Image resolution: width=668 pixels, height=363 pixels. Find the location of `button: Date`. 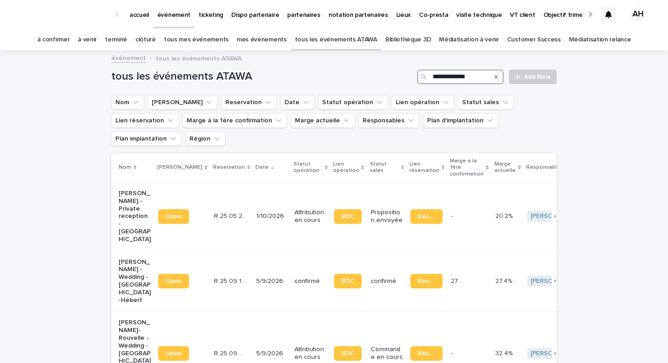

button: Date is located at coordinates (297, 102).